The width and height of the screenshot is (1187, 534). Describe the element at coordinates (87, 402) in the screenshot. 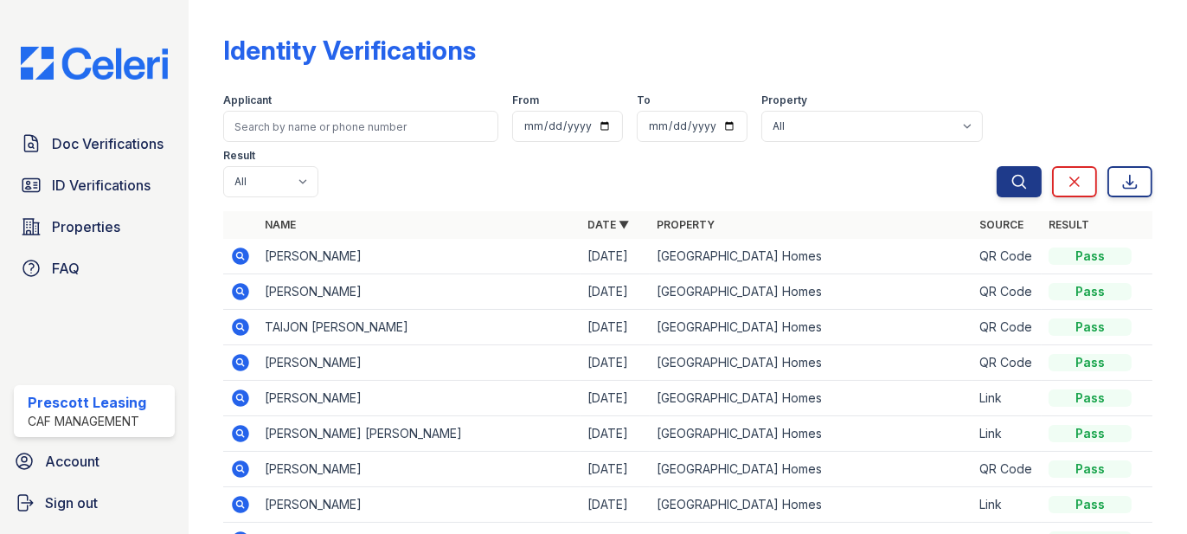

I see `div: Prescott Leasing` at that location.